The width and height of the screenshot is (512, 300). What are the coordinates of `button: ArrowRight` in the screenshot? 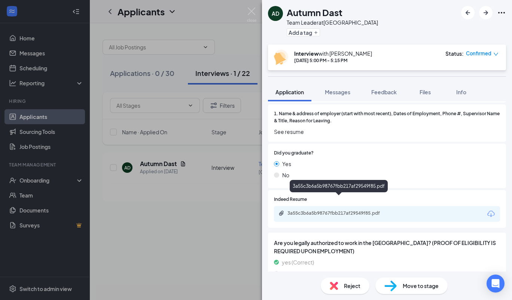 It's located at (485, 13).